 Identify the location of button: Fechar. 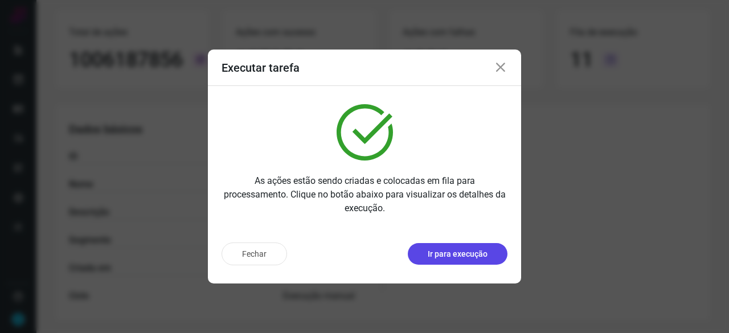
(254, 254).